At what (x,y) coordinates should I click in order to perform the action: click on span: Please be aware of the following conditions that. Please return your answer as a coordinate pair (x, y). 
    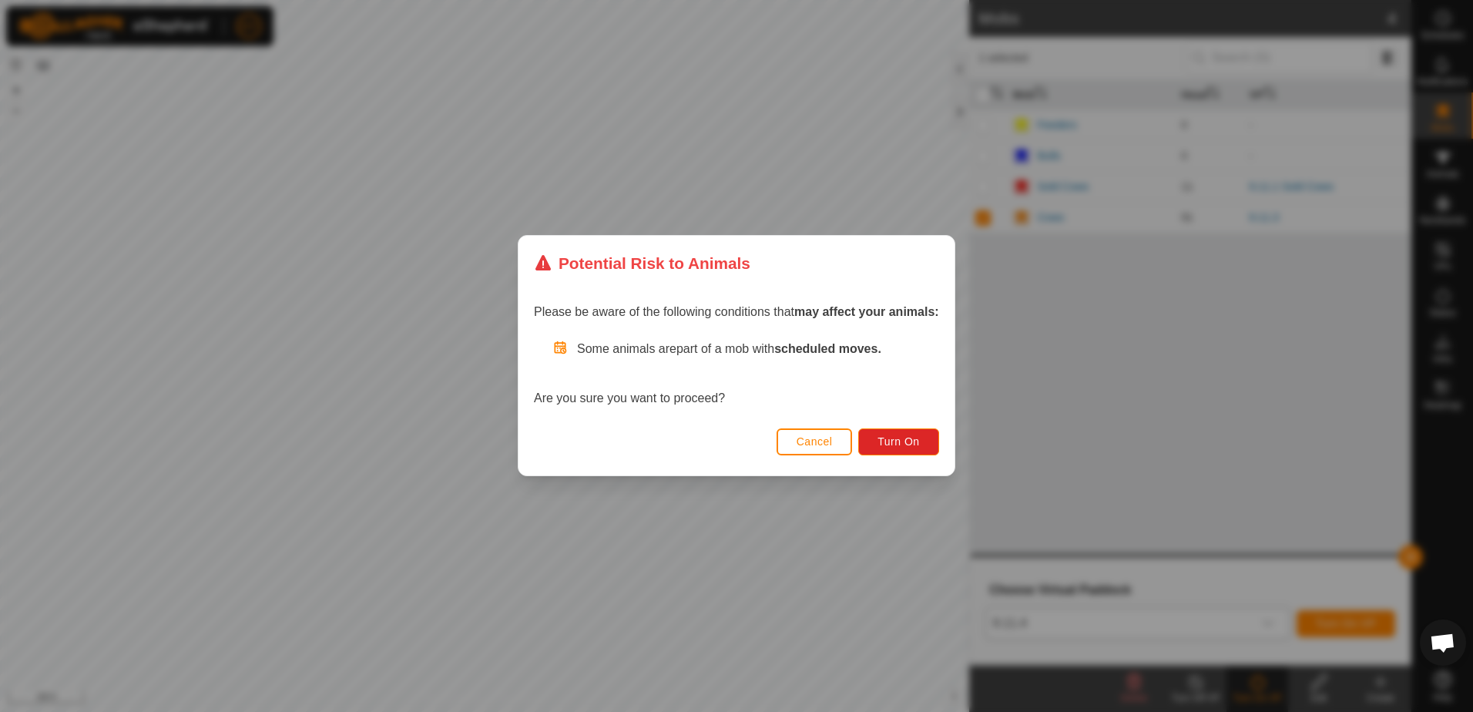
    Looking at the image, I should click on (737, 312).